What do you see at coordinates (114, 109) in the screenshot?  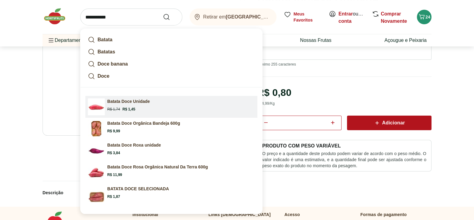 I see `span: R$ 1,74` at bounding box center [114, 109].